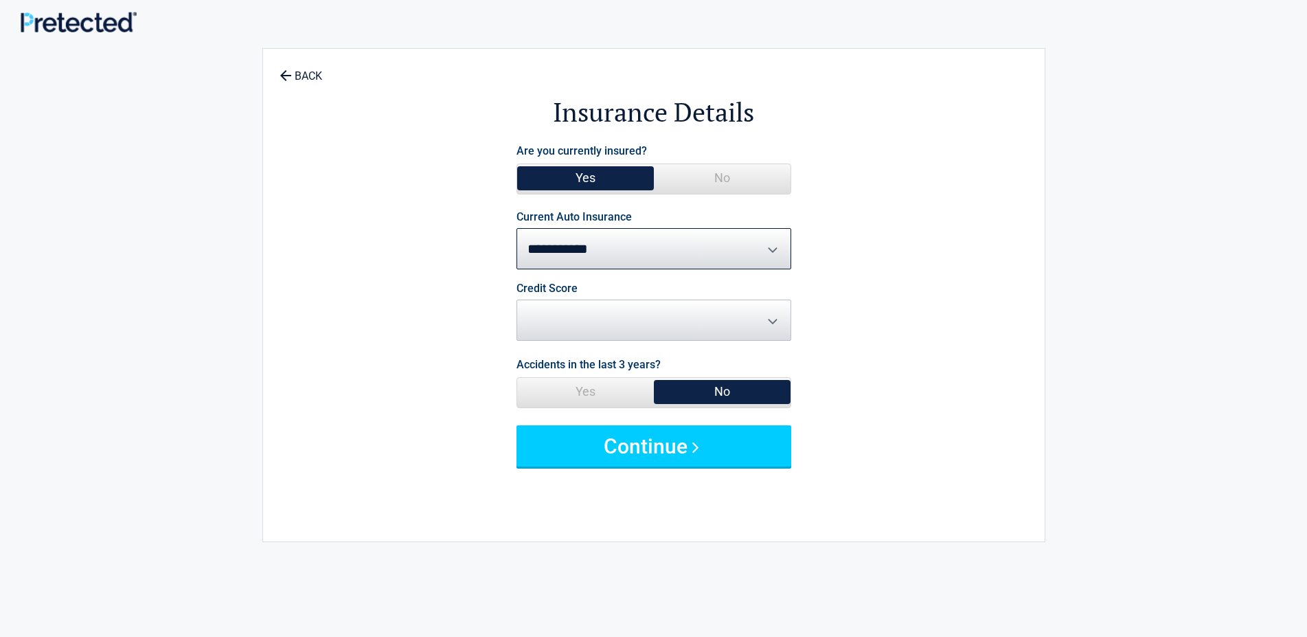  I want to click on a: BACK, so click(301, 69).